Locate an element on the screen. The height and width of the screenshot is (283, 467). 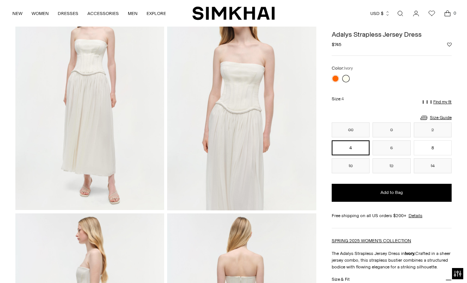
button: Add to Bag is located at coordinates (391, 193).